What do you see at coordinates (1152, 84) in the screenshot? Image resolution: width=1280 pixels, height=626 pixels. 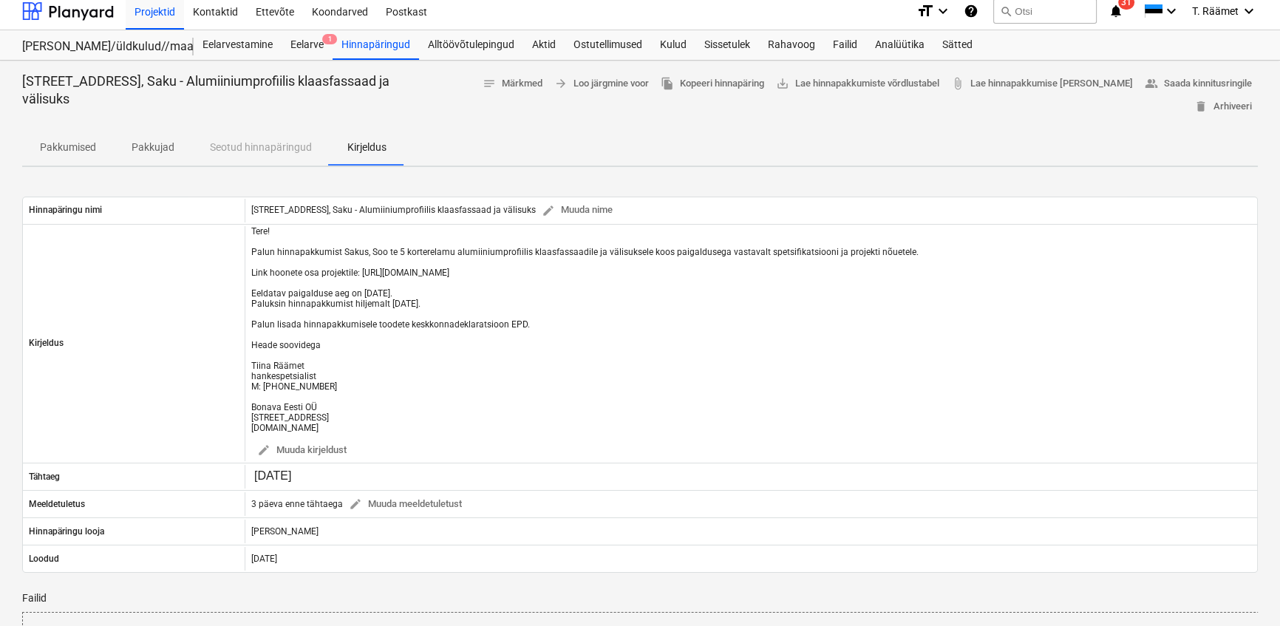 I see `span: people_alt` at bounding box center [1152, 84].